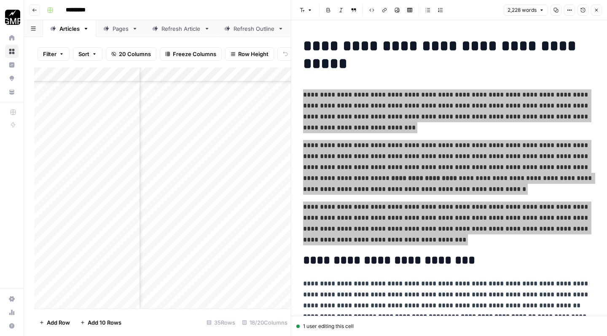 This screenshot has height=336, width=607. Describe the element at coordinates (194, 54) in the screenshot. I see `span: Freeze Columns` at that location.